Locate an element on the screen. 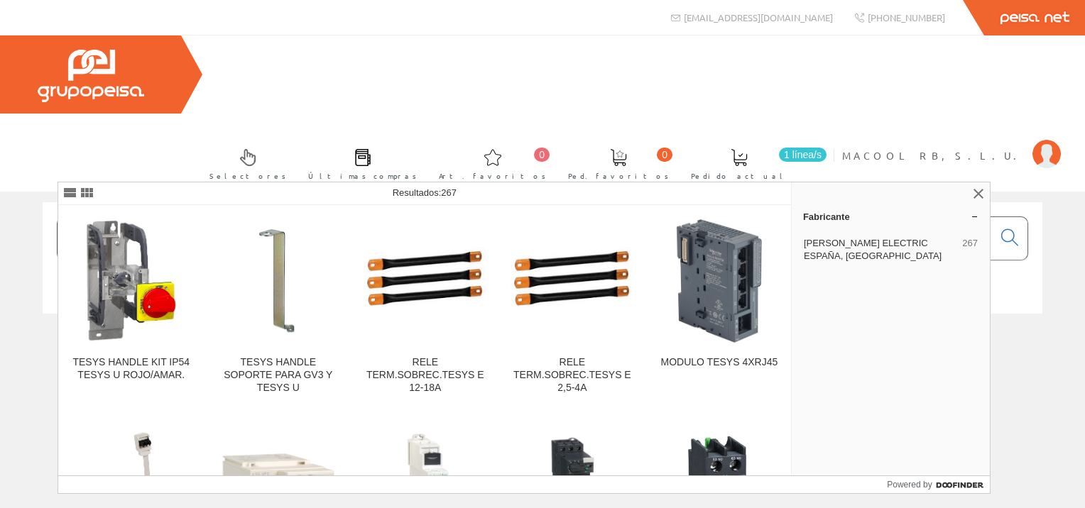 The width and height of the screenshot is (1085, 508). img: Grupo Peisa is located at coordinates (91, 76).